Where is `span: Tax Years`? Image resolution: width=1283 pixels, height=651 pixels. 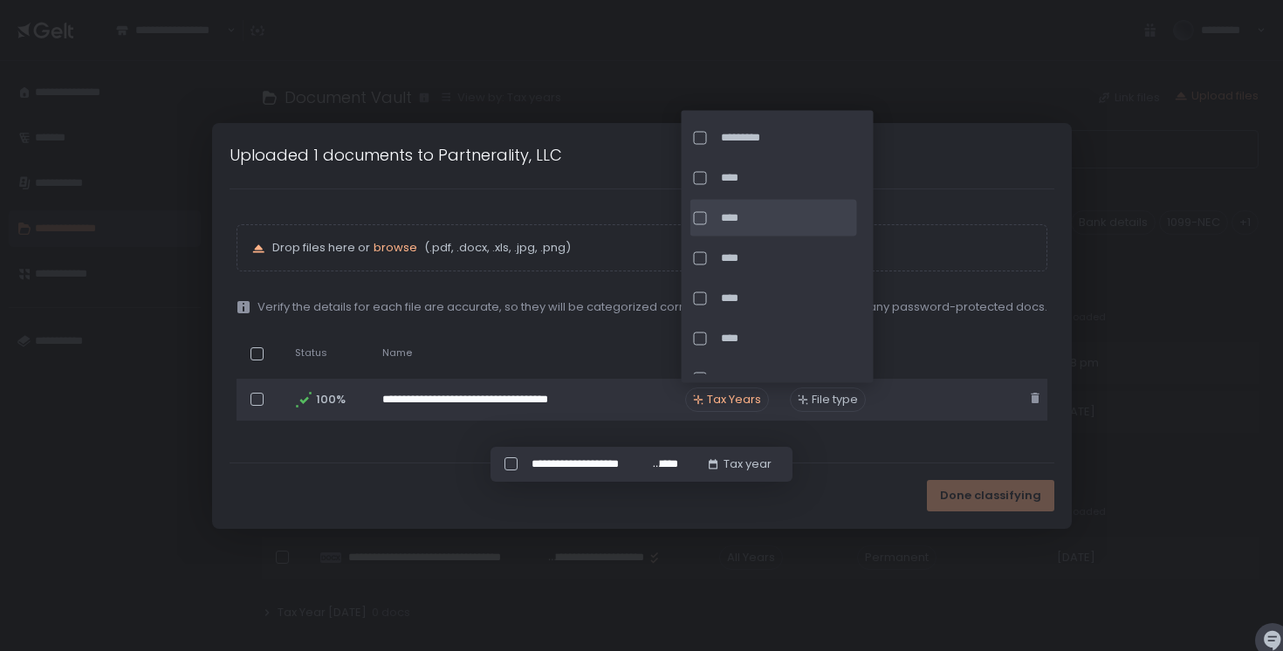
span: Tax Years is located at coordinates (734, 400).